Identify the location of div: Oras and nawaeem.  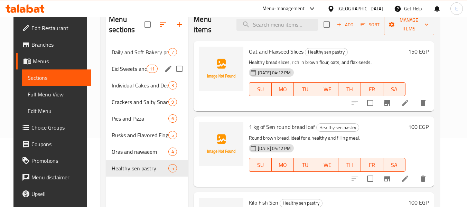
(140, 152).